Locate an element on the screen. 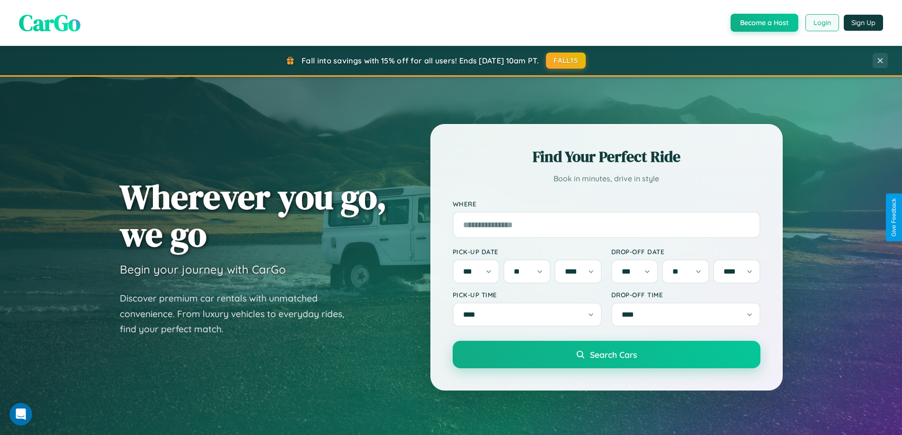  button: FALL15 is located at coordinates (566, 61).